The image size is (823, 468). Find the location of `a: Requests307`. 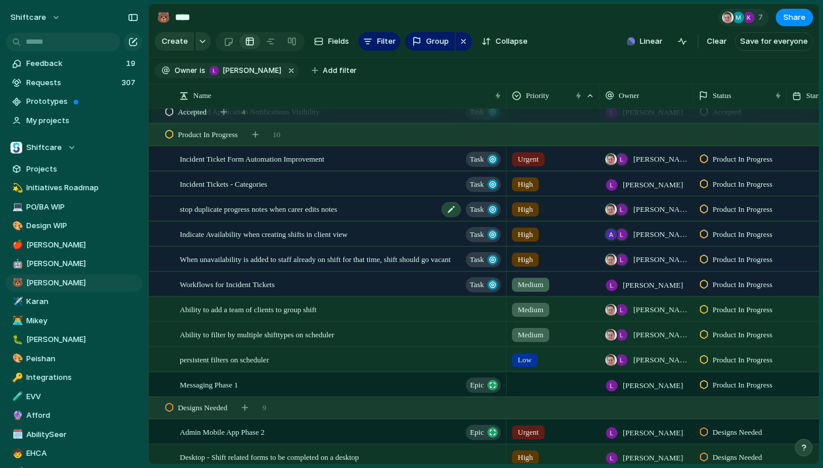

a: Requests307 is located at coordinates (74, 83).